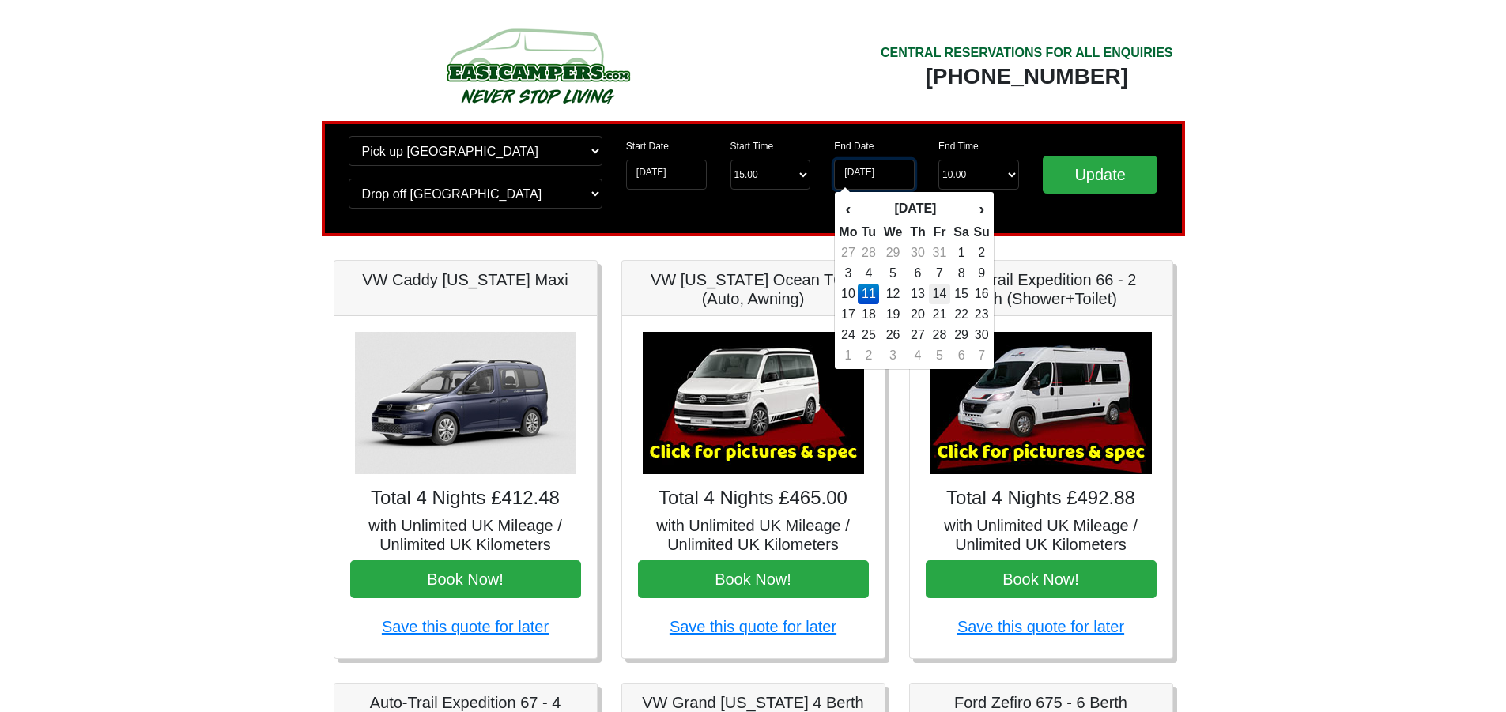 Image resolution: width=1506 pixels, height=712 pixels. Describe the element at coordinates (868, 315) in the screenshot. I see `td: 18` at that location.